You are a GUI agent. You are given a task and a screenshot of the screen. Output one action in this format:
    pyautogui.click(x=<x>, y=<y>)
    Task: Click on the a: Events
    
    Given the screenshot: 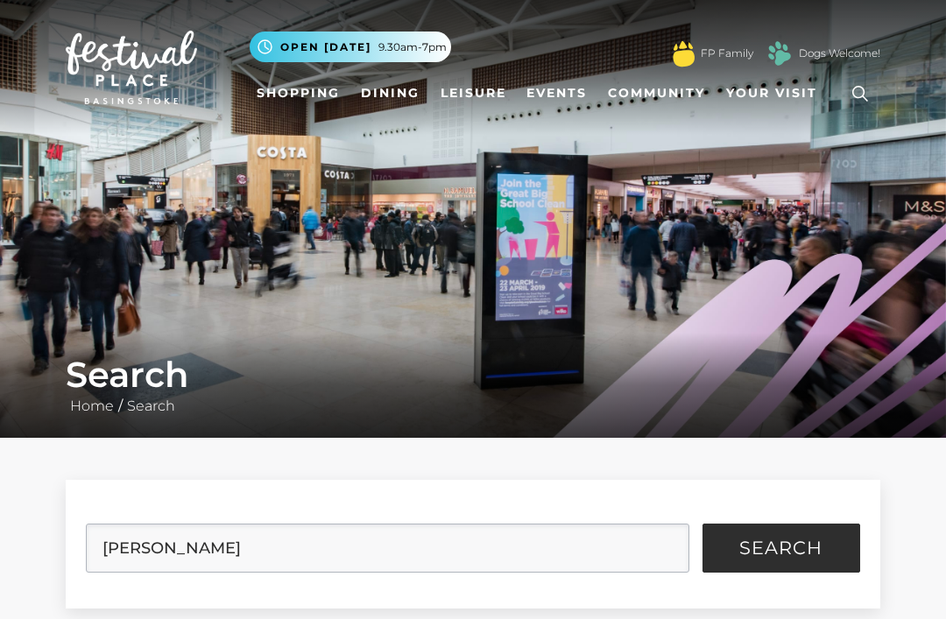 What is the action you would take?
    pyautogui.click(x=556, y=93)
    